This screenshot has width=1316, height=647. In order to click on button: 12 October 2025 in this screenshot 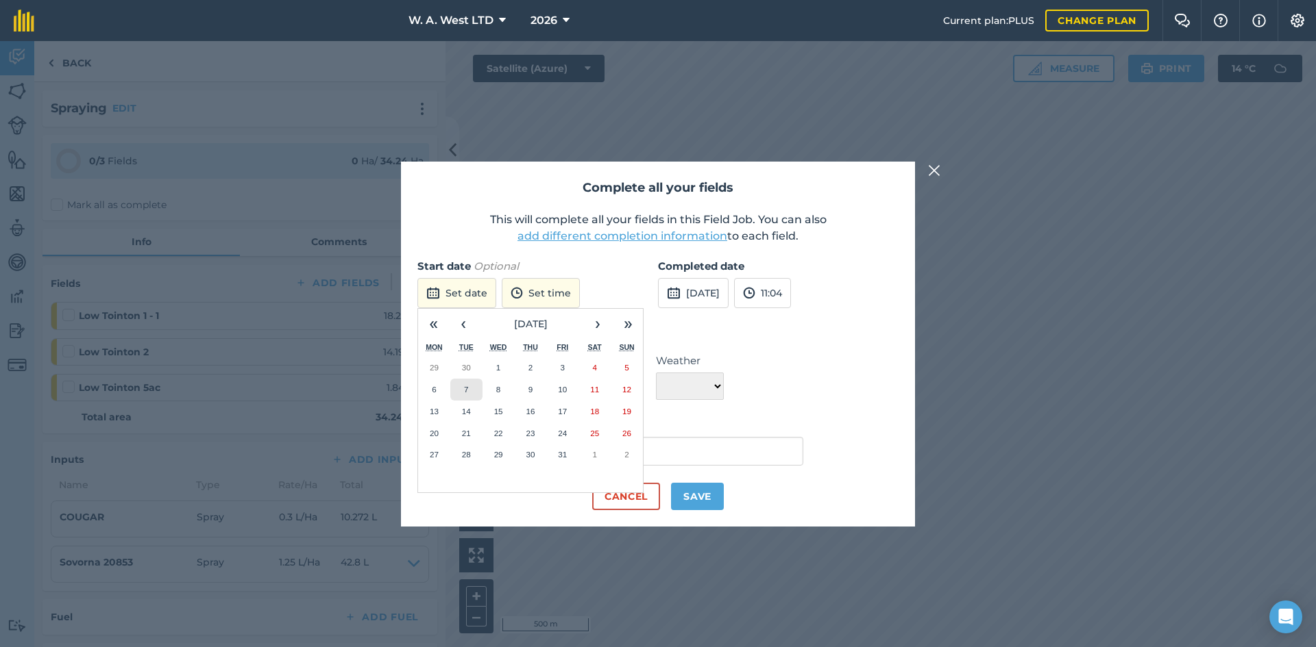, I will do `click(626, 390)`.